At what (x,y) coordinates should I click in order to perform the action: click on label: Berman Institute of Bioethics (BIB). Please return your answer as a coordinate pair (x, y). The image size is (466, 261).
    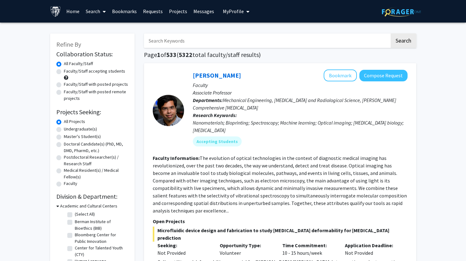
    Looking at the image, I should click on (101, 225).